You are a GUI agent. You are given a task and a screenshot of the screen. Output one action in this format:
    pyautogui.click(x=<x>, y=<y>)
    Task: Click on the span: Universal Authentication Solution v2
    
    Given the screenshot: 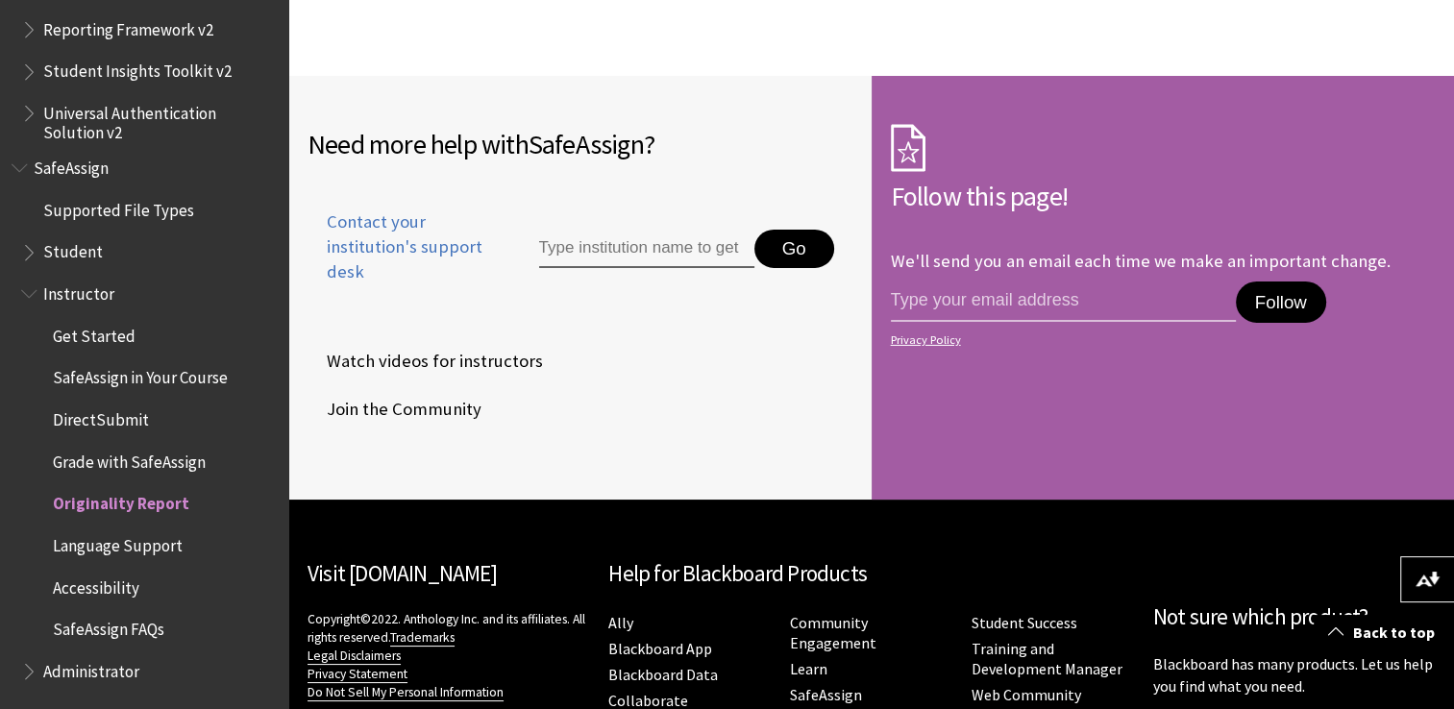 What is the action you would take?
    pyautogui.click(x=159, y=119)
    